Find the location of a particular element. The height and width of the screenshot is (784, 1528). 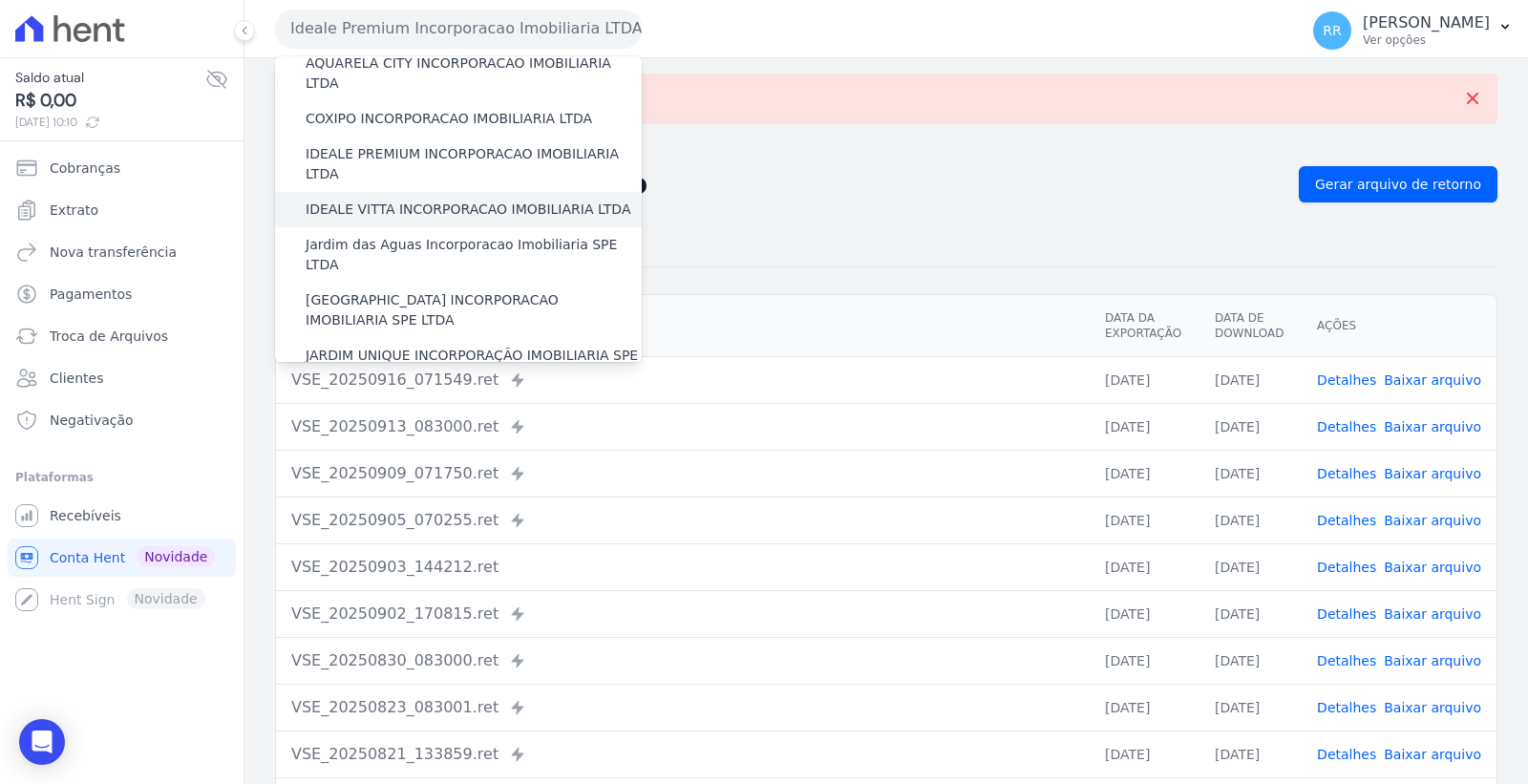

th: Data da Exportação is located at coordinates (1144, 326).